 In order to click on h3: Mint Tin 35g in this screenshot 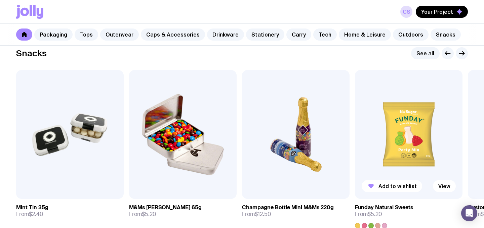, I will do `click(32, 208)`.